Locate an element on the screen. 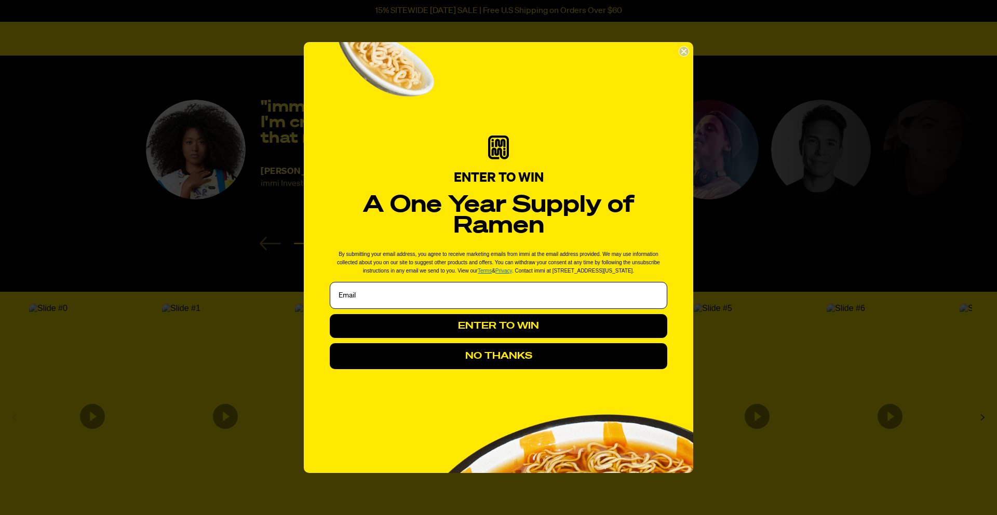  strong: A One Year Supply of Ramen is located at coordinates (499, 216).